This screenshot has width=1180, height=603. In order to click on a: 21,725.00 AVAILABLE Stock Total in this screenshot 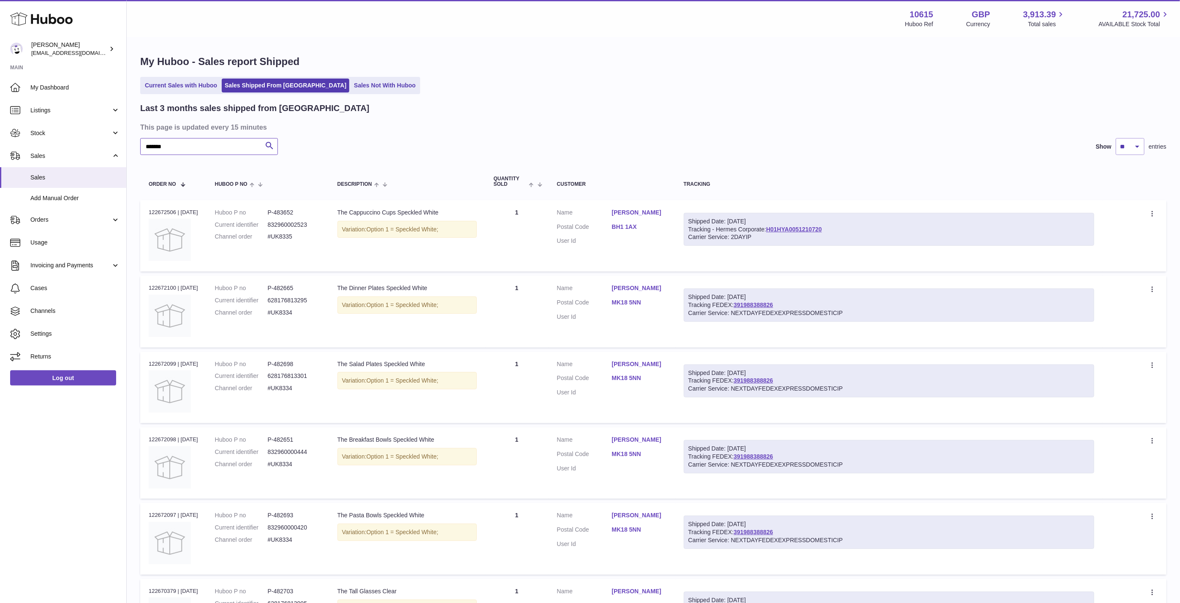, I will do `click(1134, 19)`.